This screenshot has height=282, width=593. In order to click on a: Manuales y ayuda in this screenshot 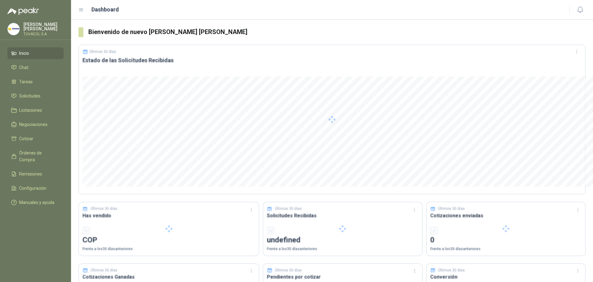, I will do `click(36, 202)`.